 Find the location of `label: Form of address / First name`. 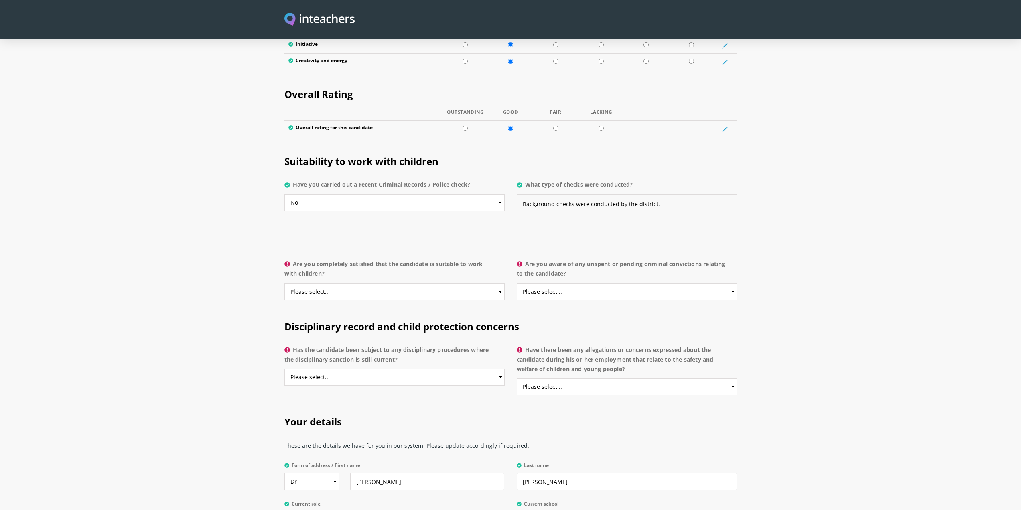

label: Form of address / First name is located at coordinates (394, 468).